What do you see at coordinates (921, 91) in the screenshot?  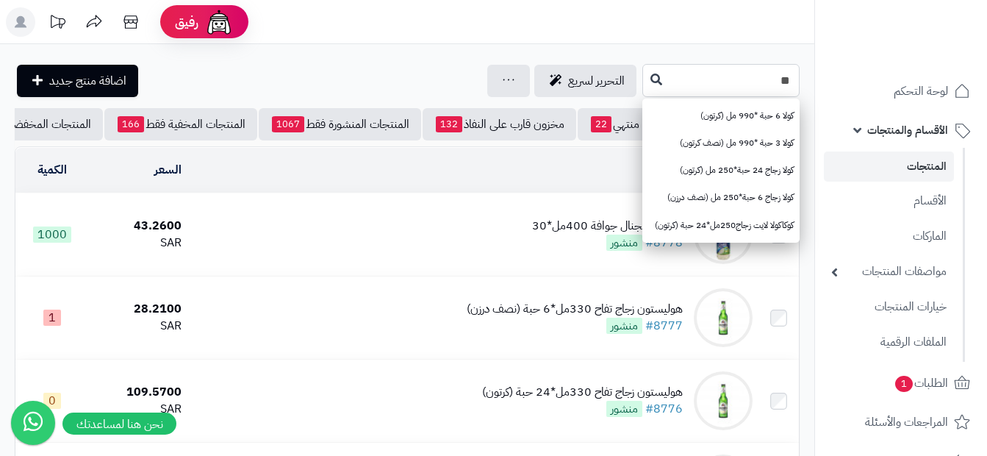 I see `span: لوحة التحكم` at bounding box center [921, 91].